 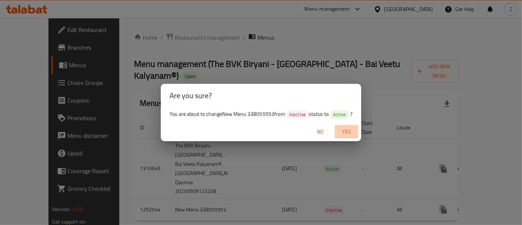 I want to click on button: Yes, so click(x=346, y=131).